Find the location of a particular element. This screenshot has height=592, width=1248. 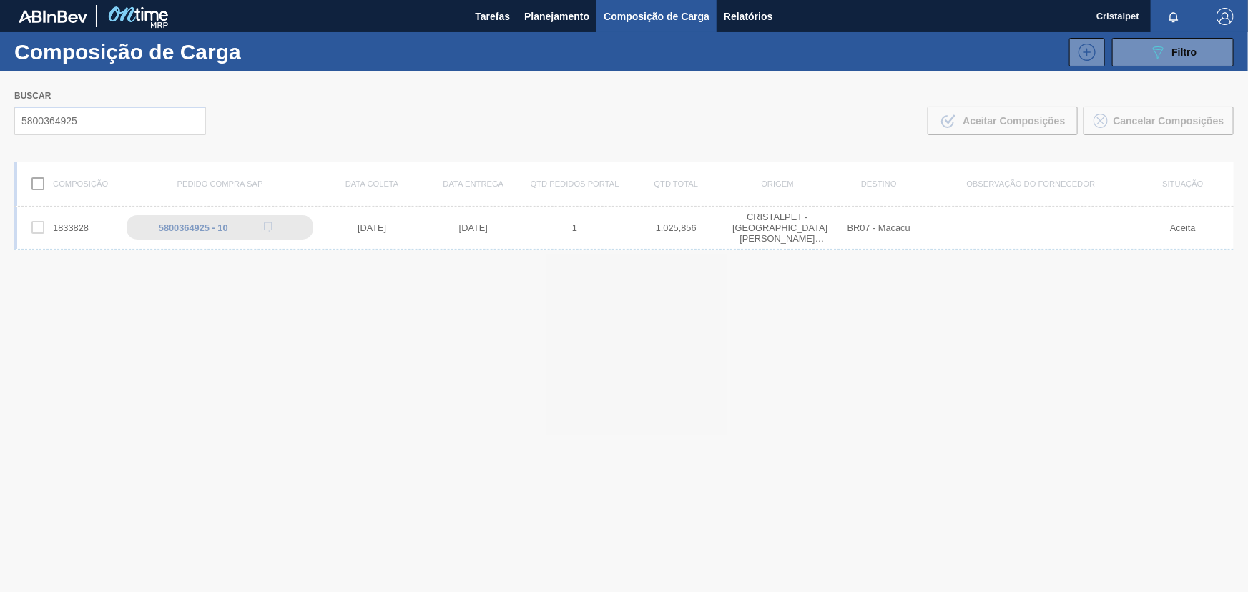

button: Filtro is located at coordinates (1173, 52).